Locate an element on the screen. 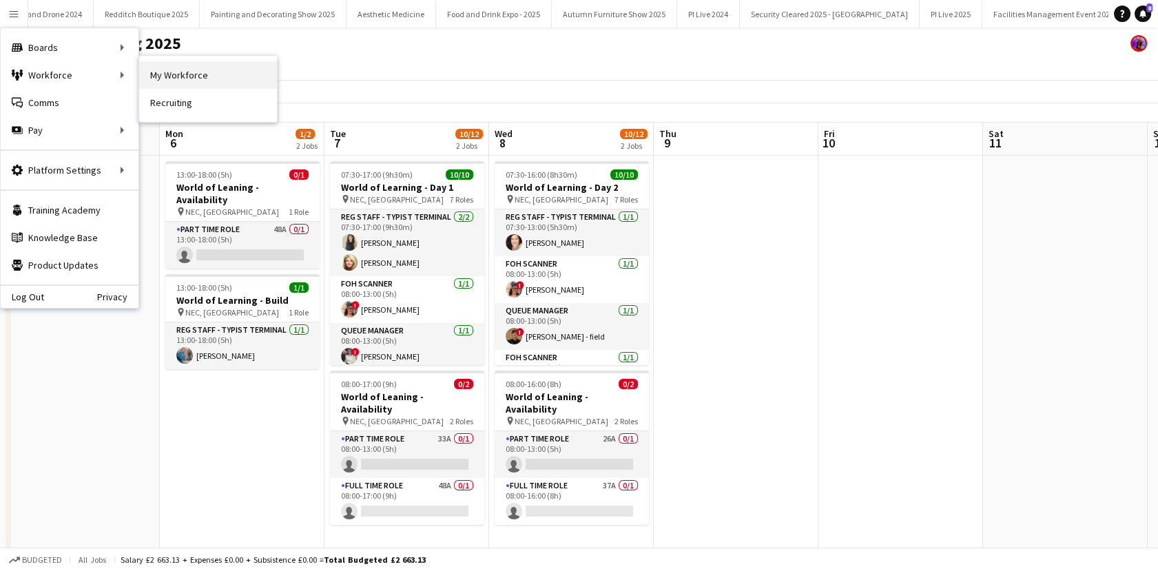 This screenshot has height=571, width=1158. app-card-role: Part Time Role48A0/113:00-18:00 (5h) is located at coordinates (243, 245).